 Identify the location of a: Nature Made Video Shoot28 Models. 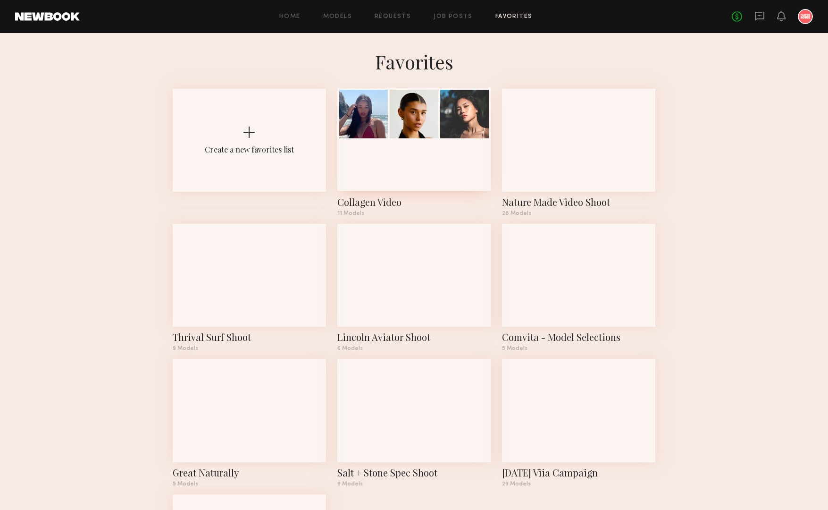
(578, 152).